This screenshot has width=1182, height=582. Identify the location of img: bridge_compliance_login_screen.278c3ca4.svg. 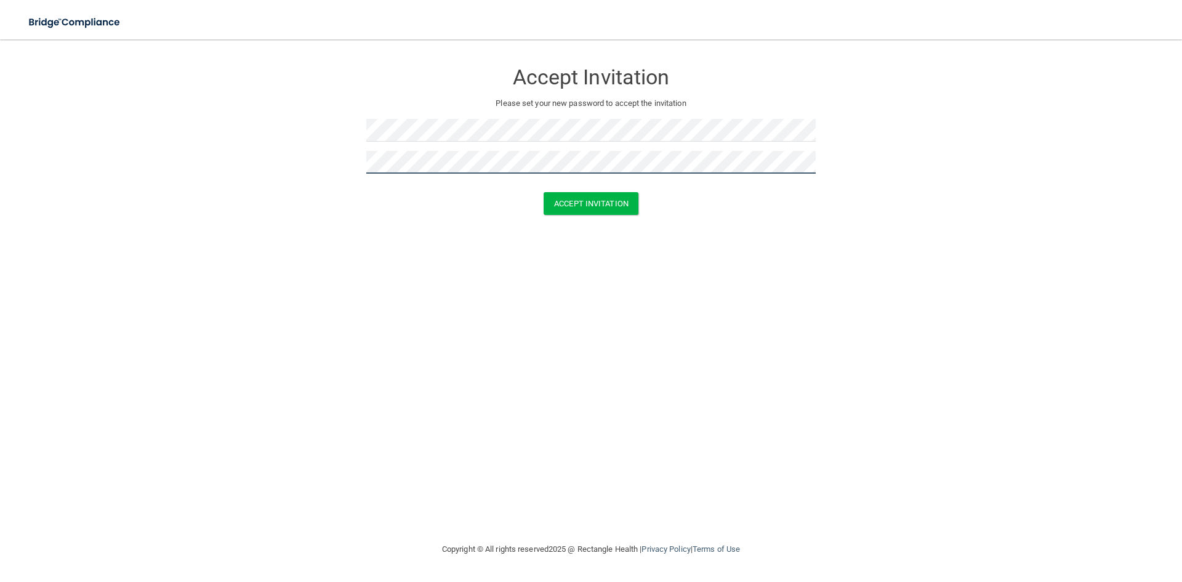
(75, 22).